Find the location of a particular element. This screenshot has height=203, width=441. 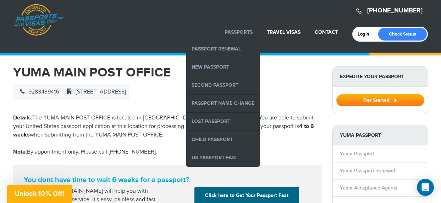

span: 9283439416 is located at coordinates (38, 92).